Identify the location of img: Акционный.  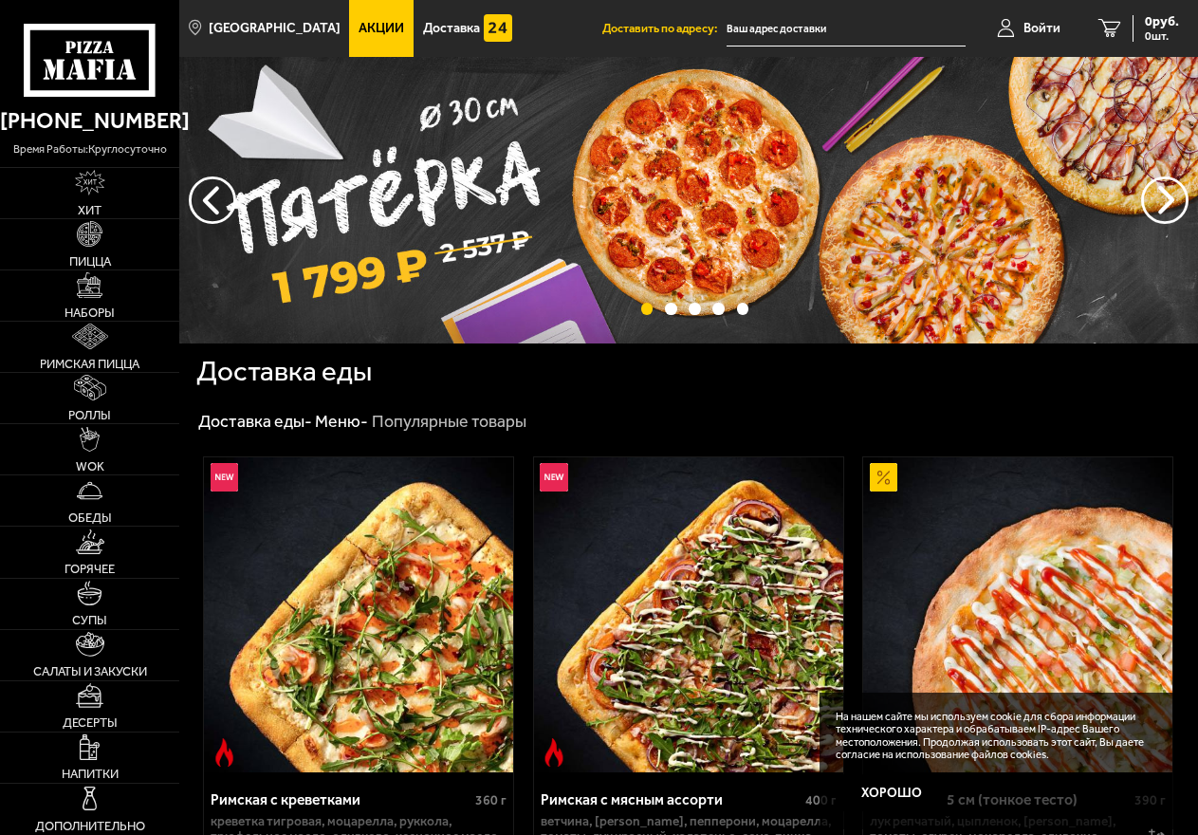
(884, 477).